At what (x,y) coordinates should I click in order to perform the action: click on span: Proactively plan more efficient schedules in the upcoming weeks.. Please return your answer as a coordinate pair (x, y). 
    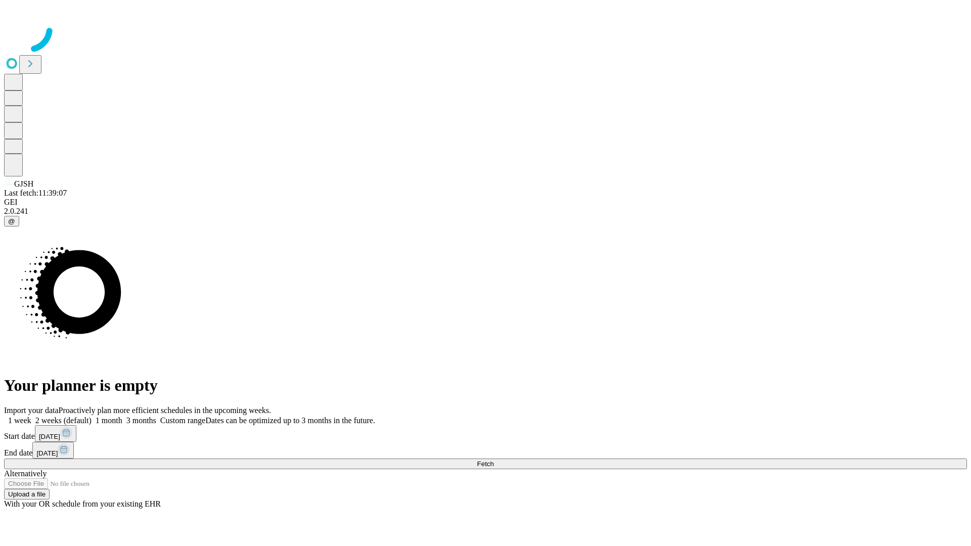
    Looking at the image, I should click on (165, 410).